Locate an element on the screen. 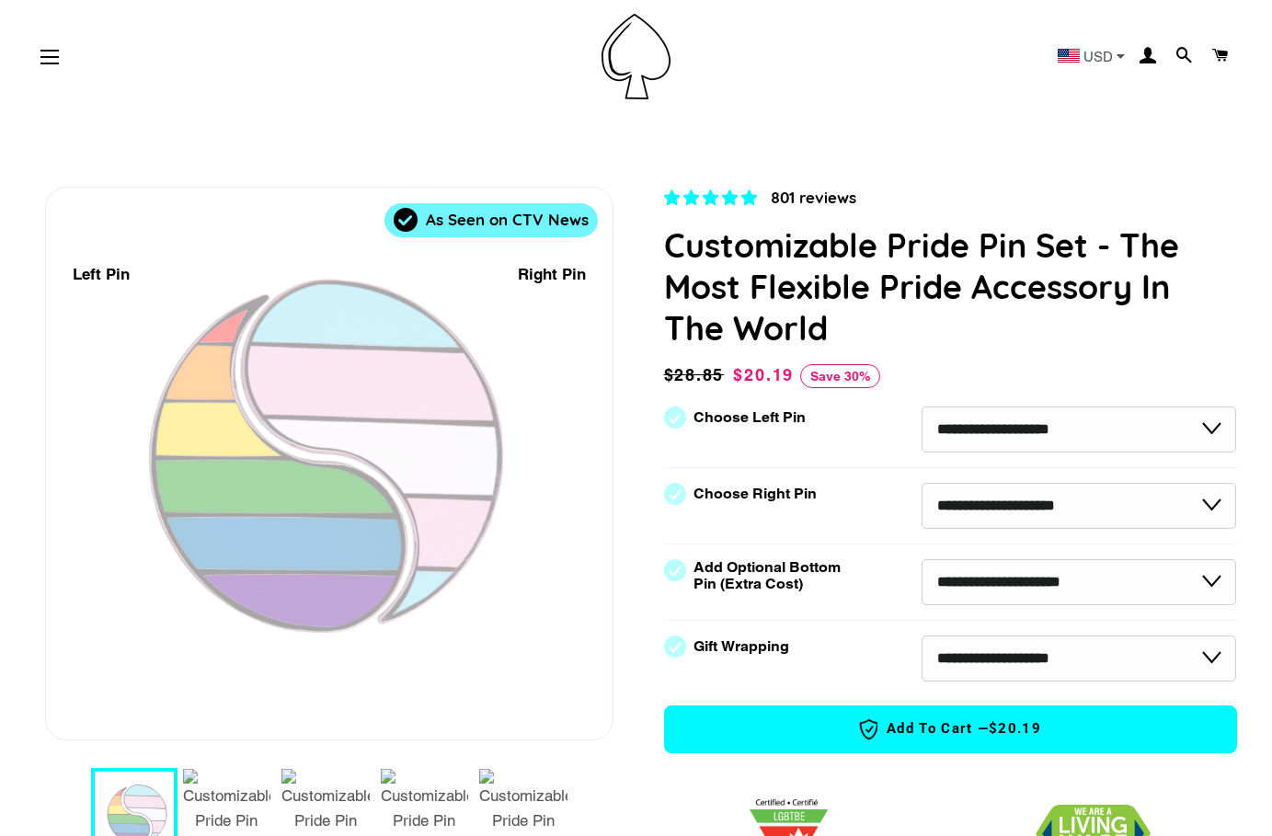 This screenshot has height=836, width=1272. span: Save 30% is located at coordinates (840, 376).